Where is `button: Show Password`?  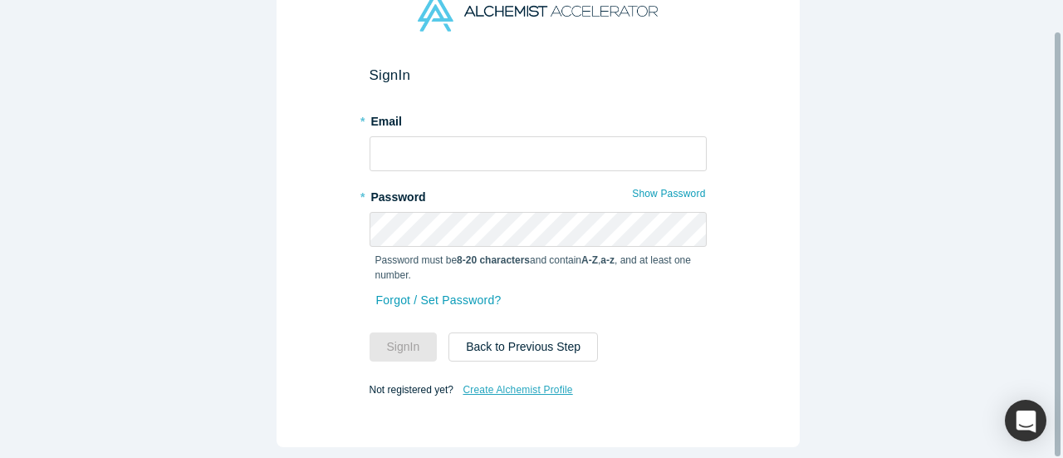 button: Show Password is located at coordinates (669, 194).